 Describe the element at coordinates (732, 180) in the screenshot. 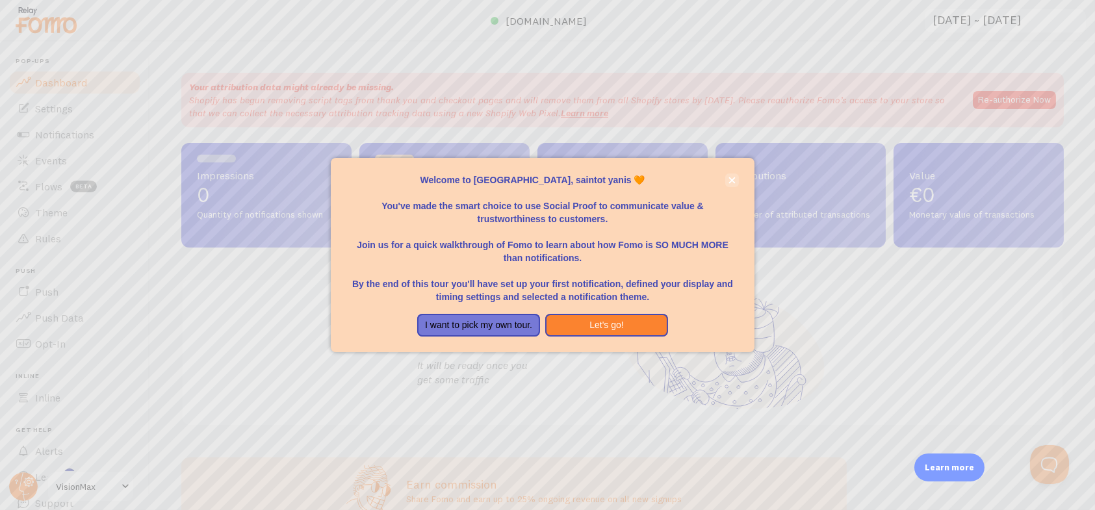

I see `button: close,` at that location.